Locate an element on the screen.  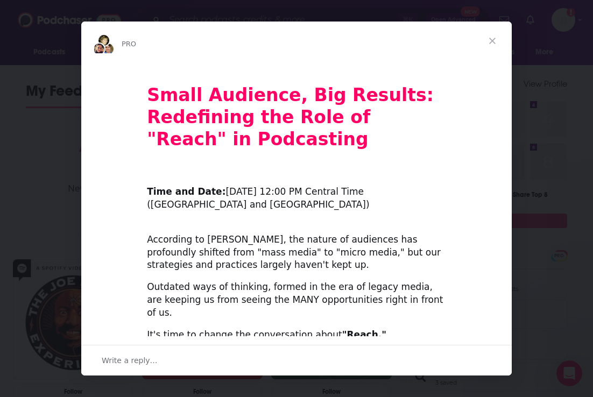
img: Dave avatar is located at coordinates (108, 49).